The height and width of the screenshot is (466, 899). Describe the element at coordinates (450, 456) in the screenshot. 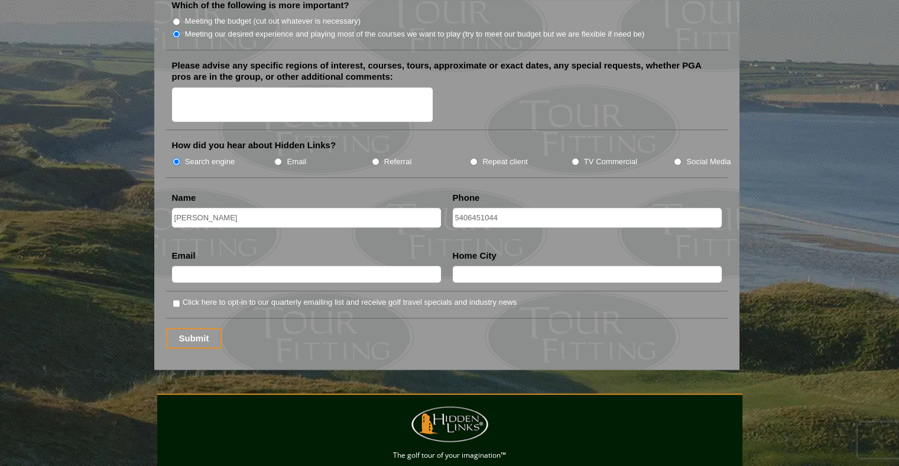

I see `p: The golf tour of your imagination™` at that location.